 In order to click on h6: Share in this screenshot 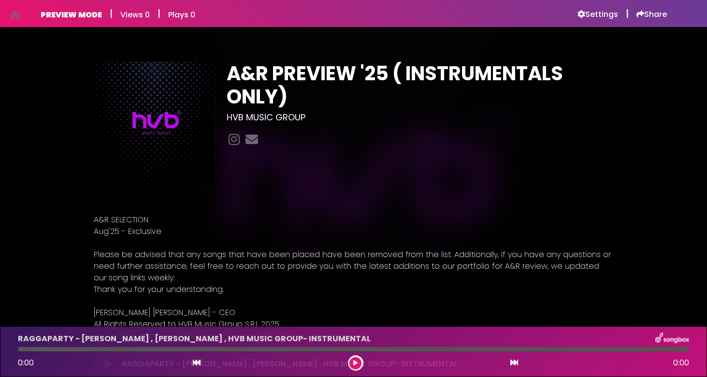, I will do `click(651, 14)`.